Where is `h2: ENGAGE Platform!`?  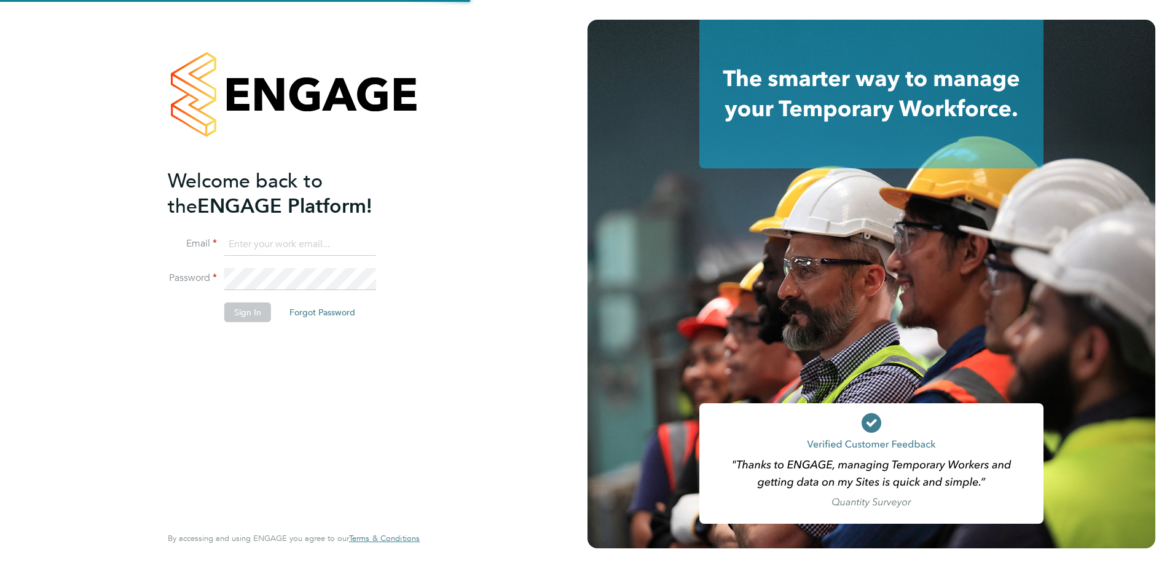
h2: ENGAGE Platform! is located at coordinates (288, 194).